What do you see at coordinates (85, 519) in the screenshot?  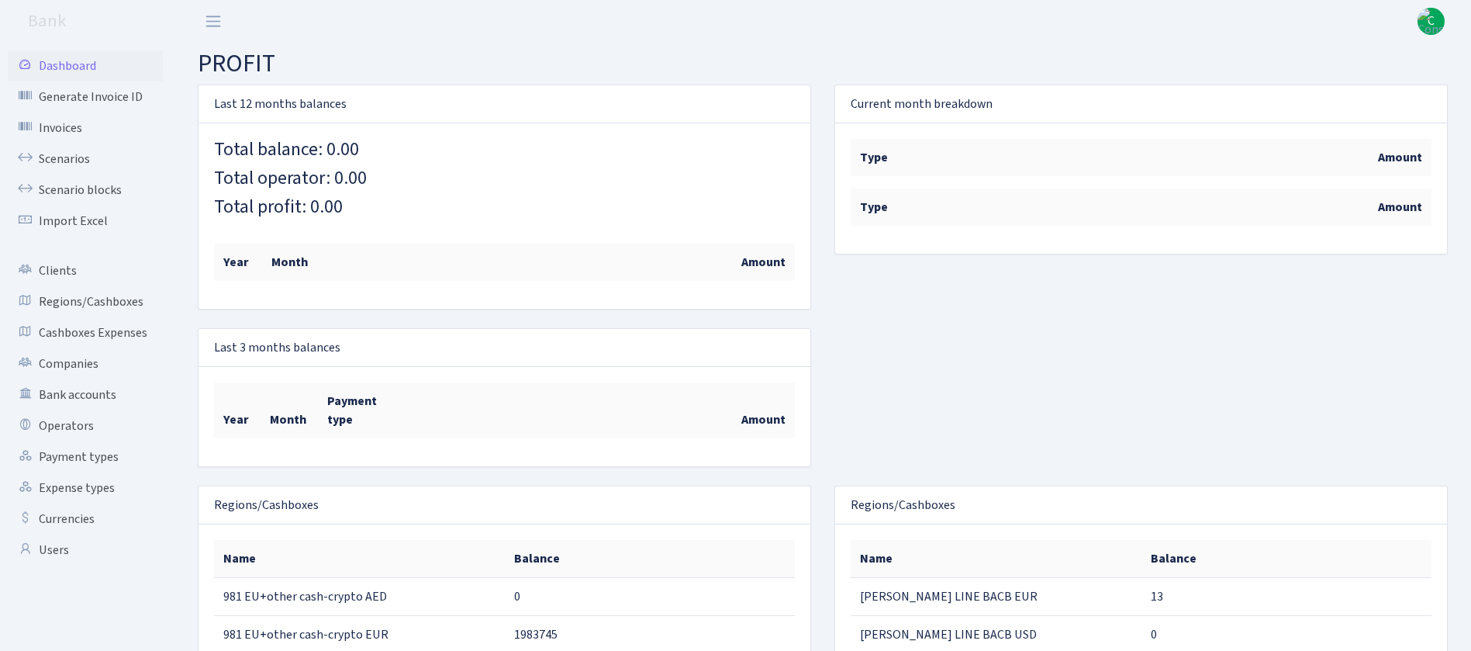 I see `a: Currencies` at bounding box center [85, 519].